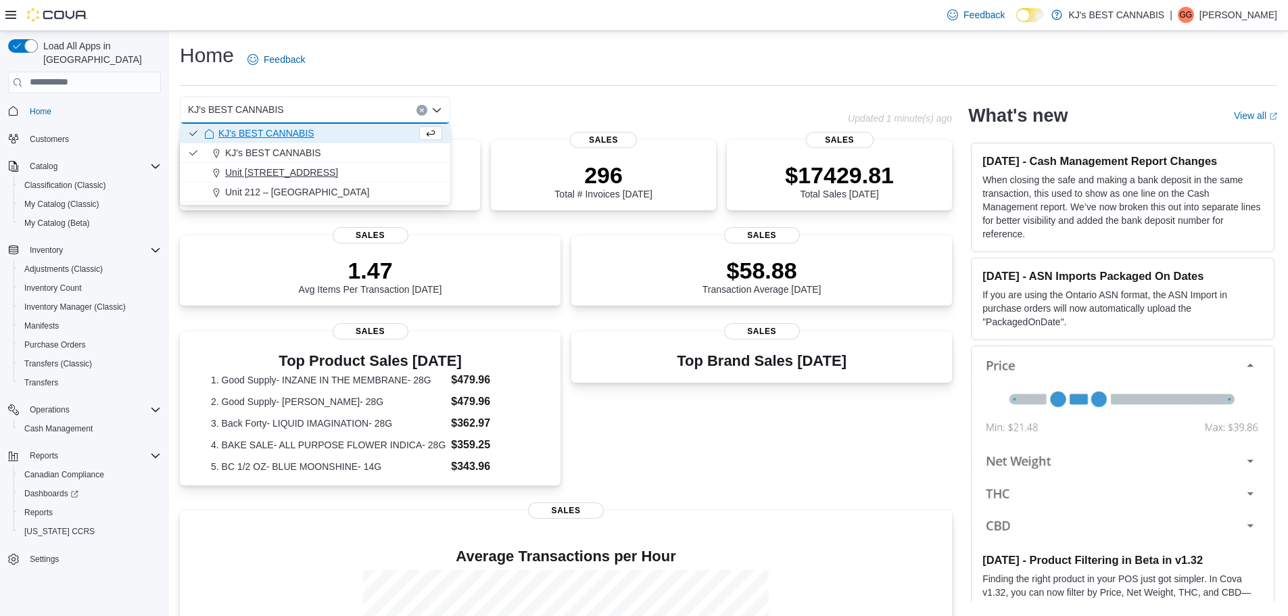 The height and width of the screenshot is (616, 1288). Describe the element at coordinates (49, 139) in the screenshot. I see `span: Customers` at that location.